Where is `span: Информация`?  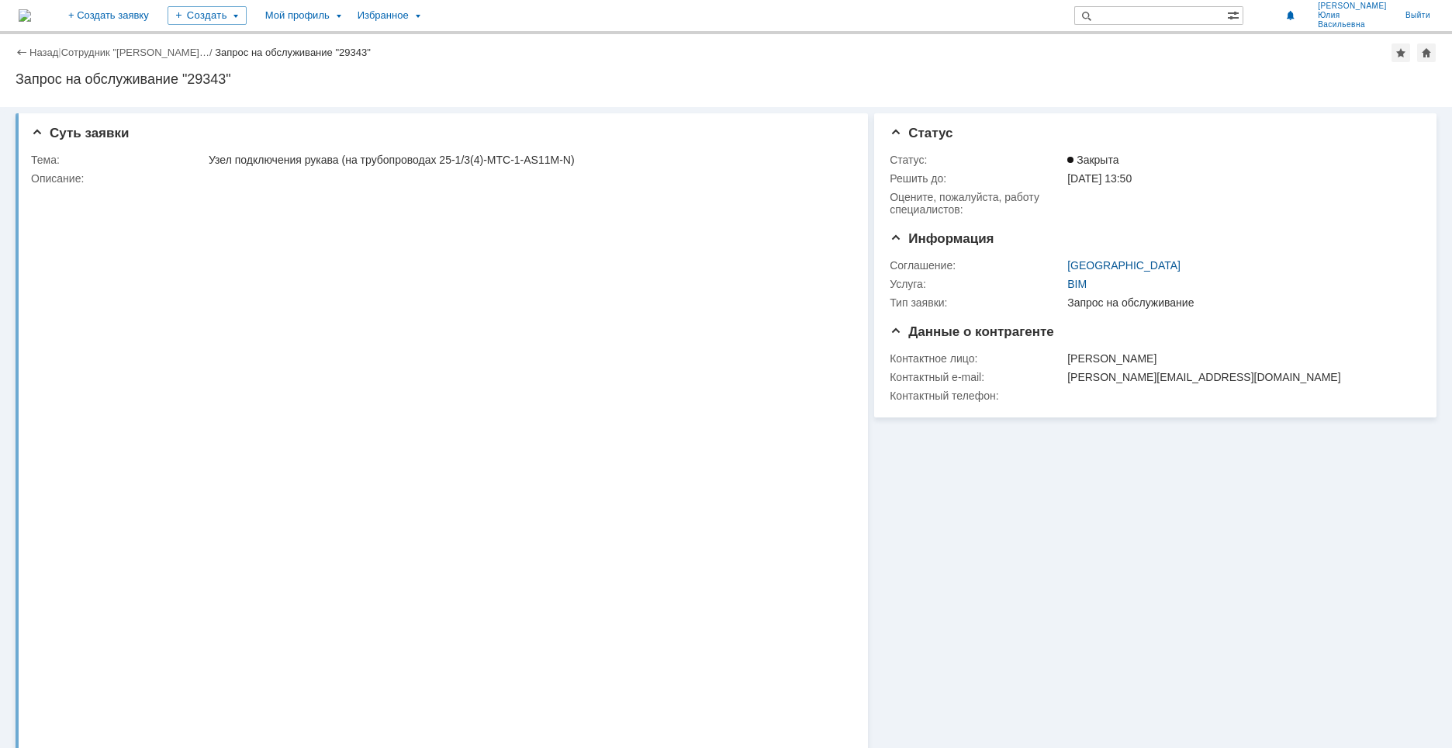
span: Информация is located at coordinates (942, 238).